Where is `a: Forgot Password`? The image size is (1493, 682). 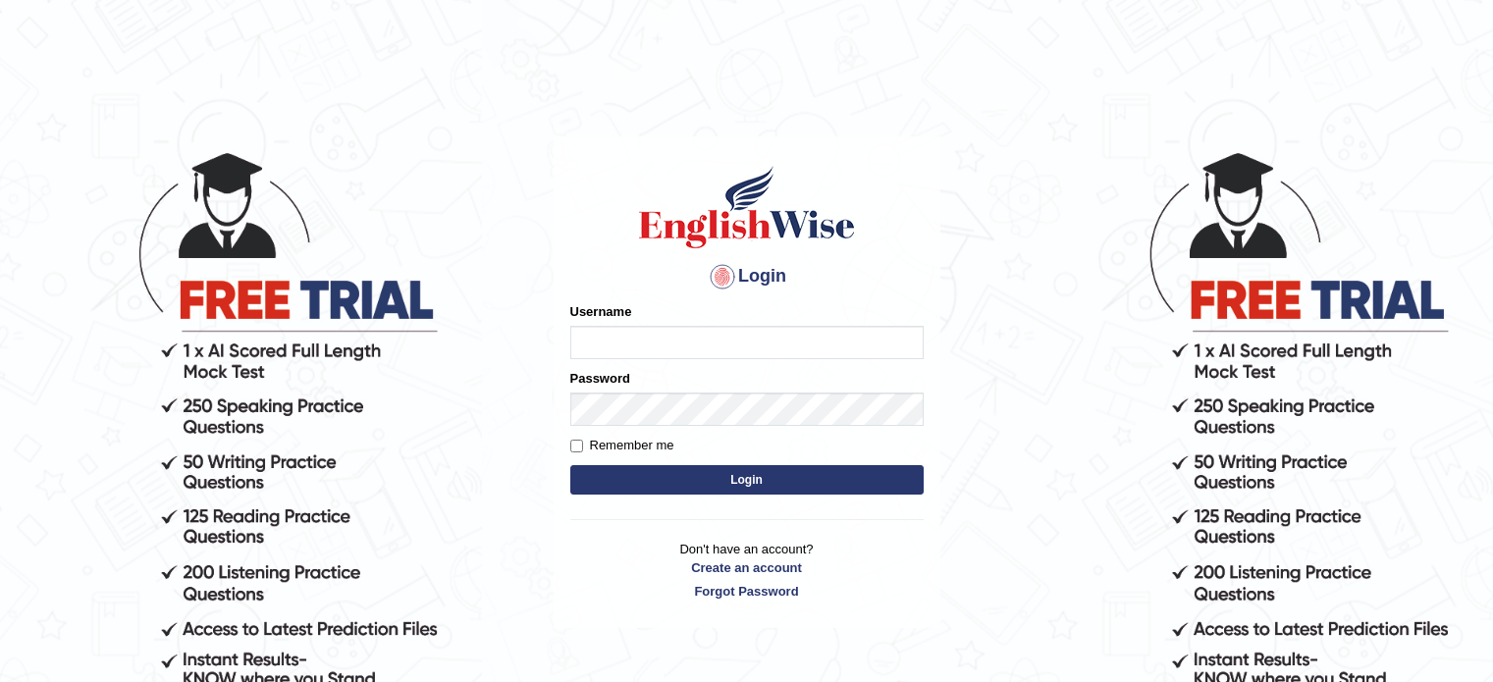
a: Forgot Password is located at coordinates (747, 591).